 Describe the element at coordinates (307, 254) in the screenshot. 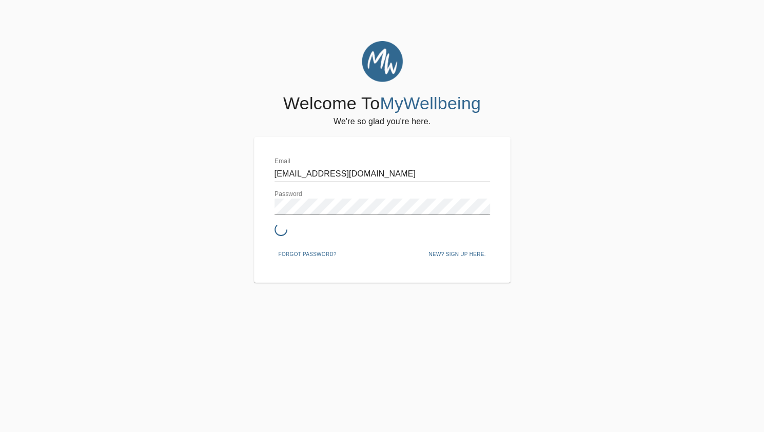

I see `button: Forgot password?` at that location.